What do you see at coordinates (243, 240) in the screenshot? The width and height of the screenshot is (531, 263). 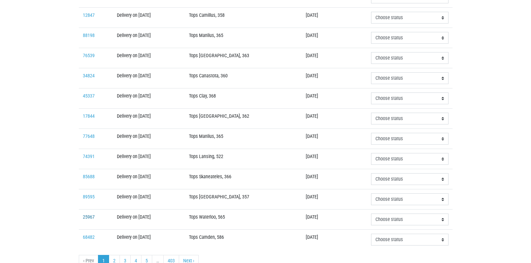 I see `td: Tops Camden, 586` at bounding box center [243, 240].